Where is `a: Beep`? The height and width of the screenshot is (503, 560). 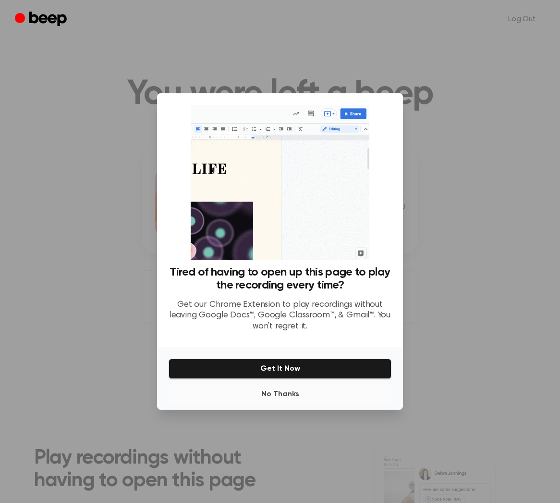 a: Beep is located at coordinates (42, 19).